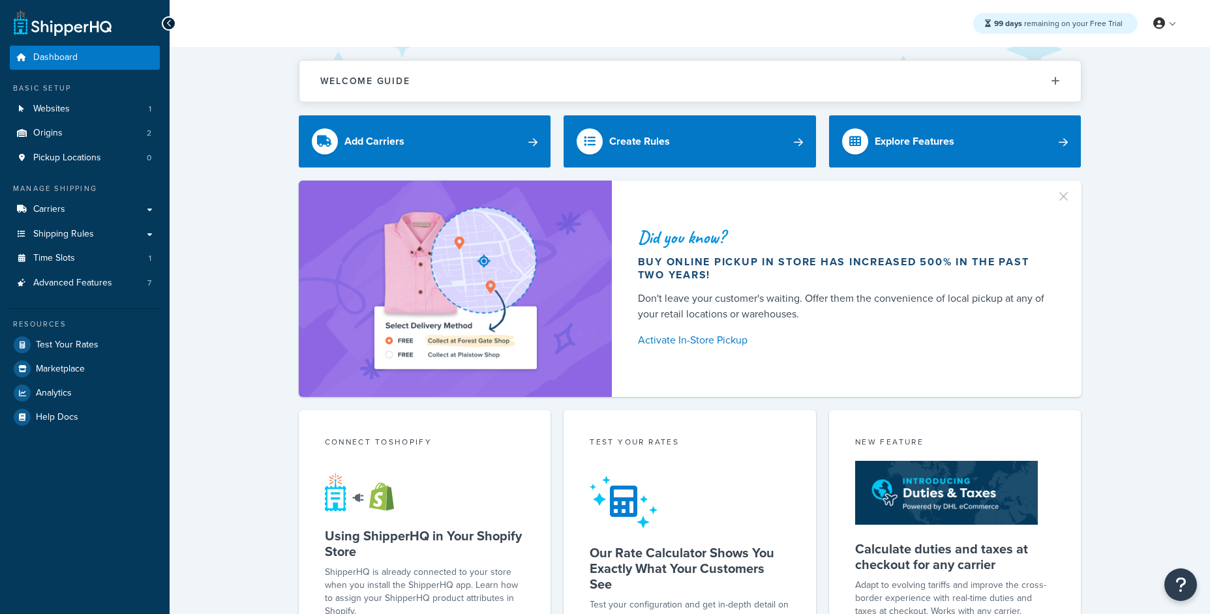 This screenshot has width=1210, height=614. Describe the element at coordinates (85, 345) in the screenshot. I see `li: Test Your Rates` at that location.